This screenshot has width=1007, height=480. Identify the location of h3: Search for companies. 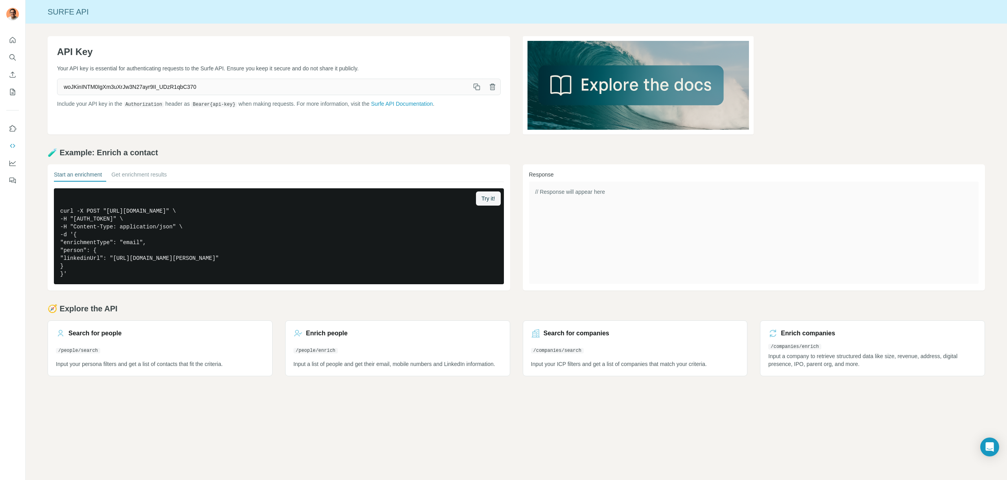
(576, 333).